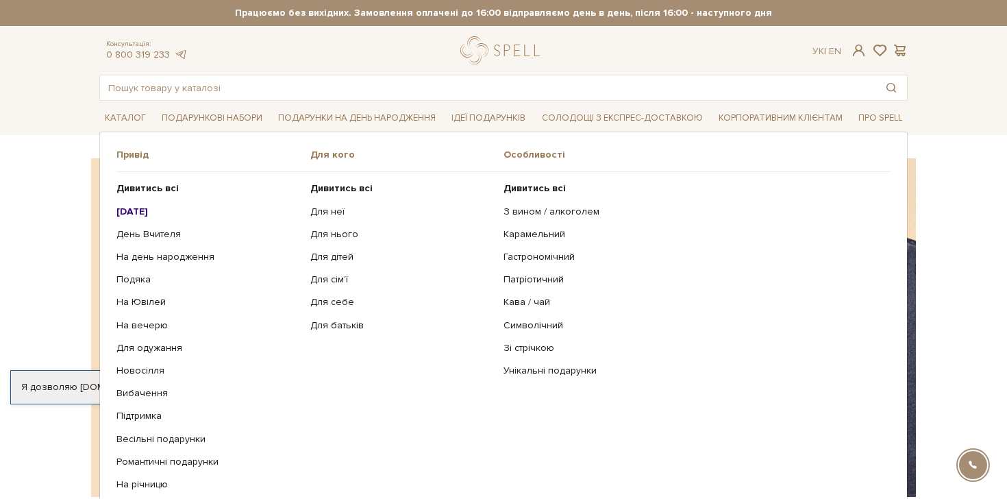 Image resolution: width=1007 pixels, height=499 pixels. I want to click on a: Підтримка, so click(208, 416).